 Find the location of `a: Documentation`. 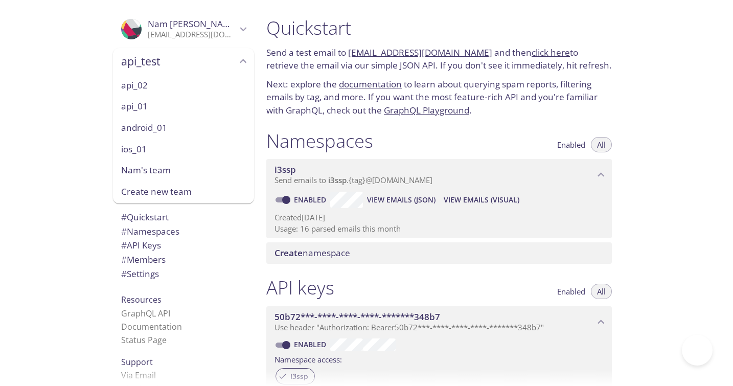

a: Documentation is located at coordinates (151, 326).